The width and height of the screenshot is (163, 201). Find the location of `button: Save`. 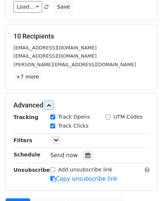

button: Save is located at coordinates (64, 7).